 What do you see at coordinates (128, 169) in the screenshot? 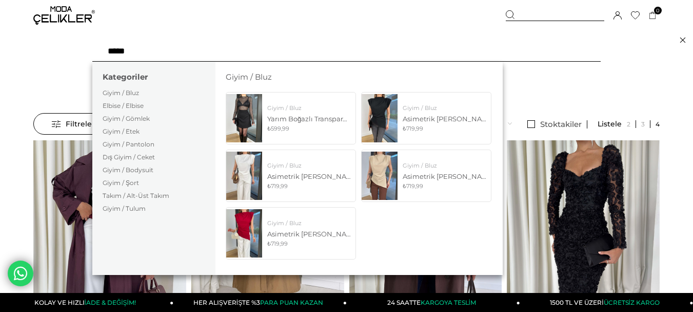
I see `a: Giyim / Bodysuit` at bounding box center [128, 169].